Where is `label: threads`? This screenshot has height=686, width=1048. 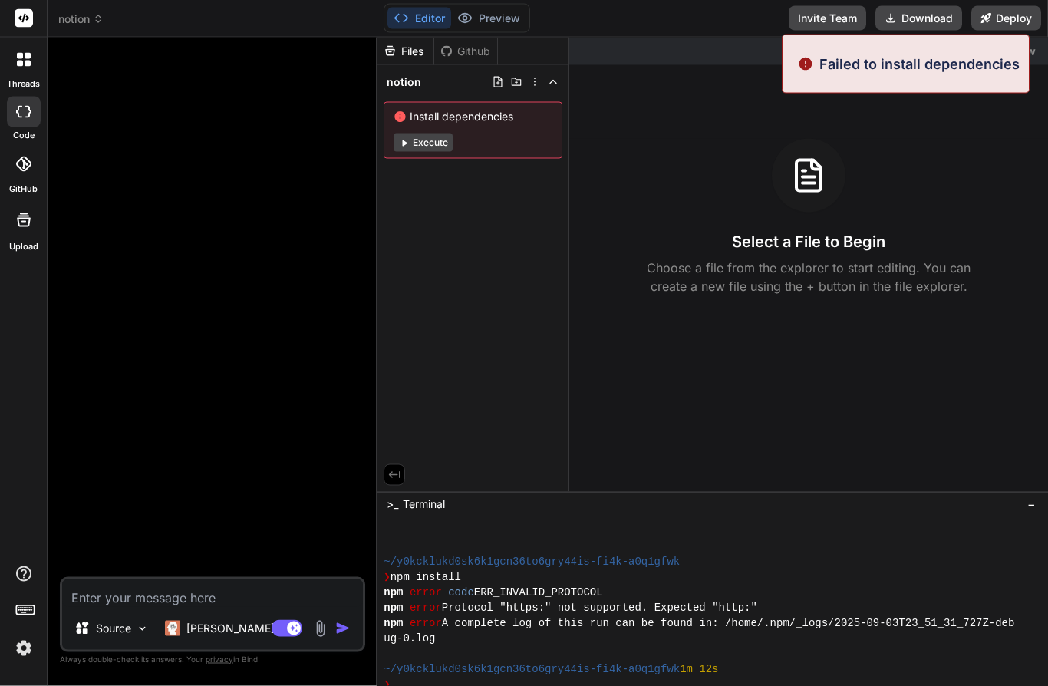
label: threads is located at coordinates (23, 84).